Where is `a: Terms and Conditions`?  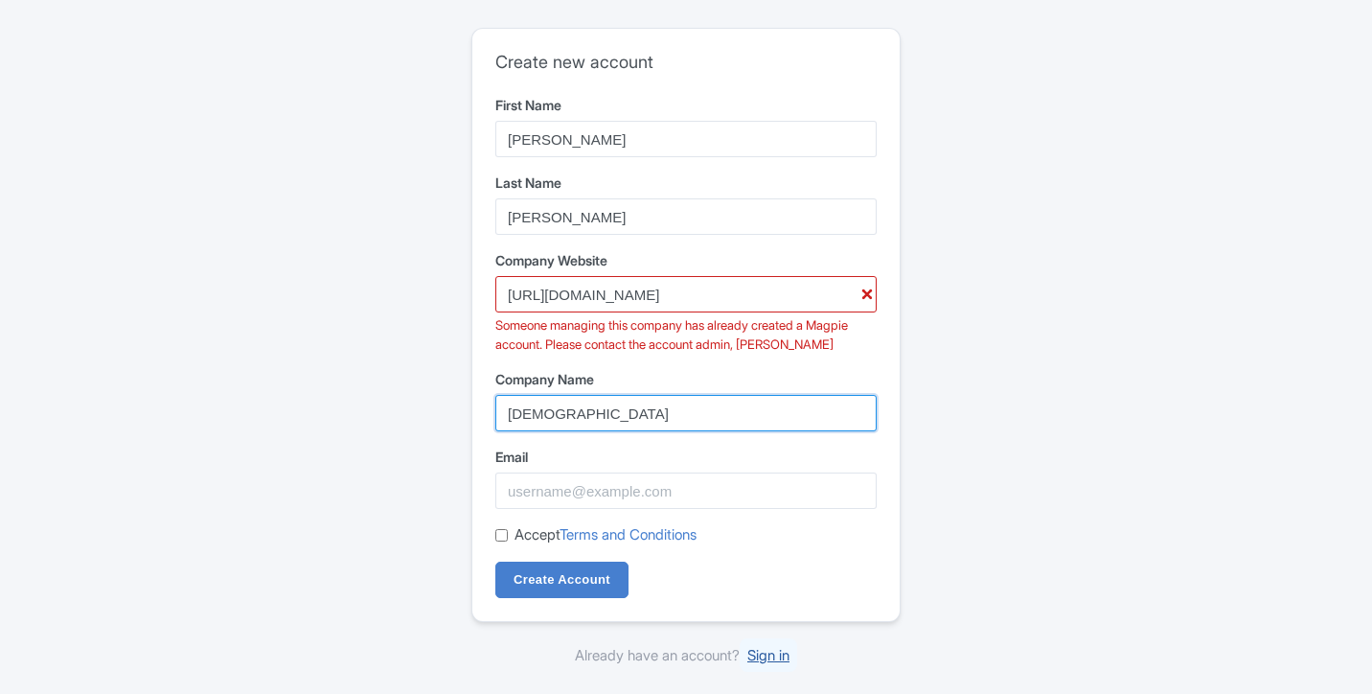 a: Terms and Conditions is located at coordinates (628, 534).